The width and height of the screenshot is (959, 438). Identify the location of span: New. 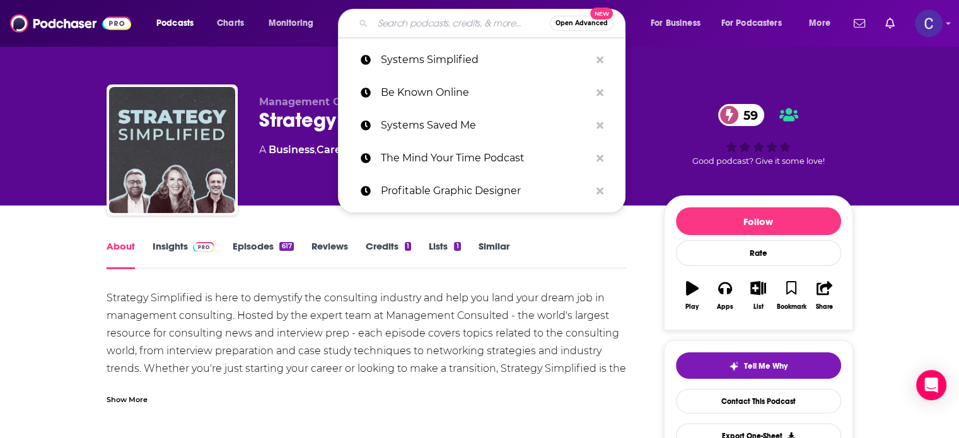
(601, 13).